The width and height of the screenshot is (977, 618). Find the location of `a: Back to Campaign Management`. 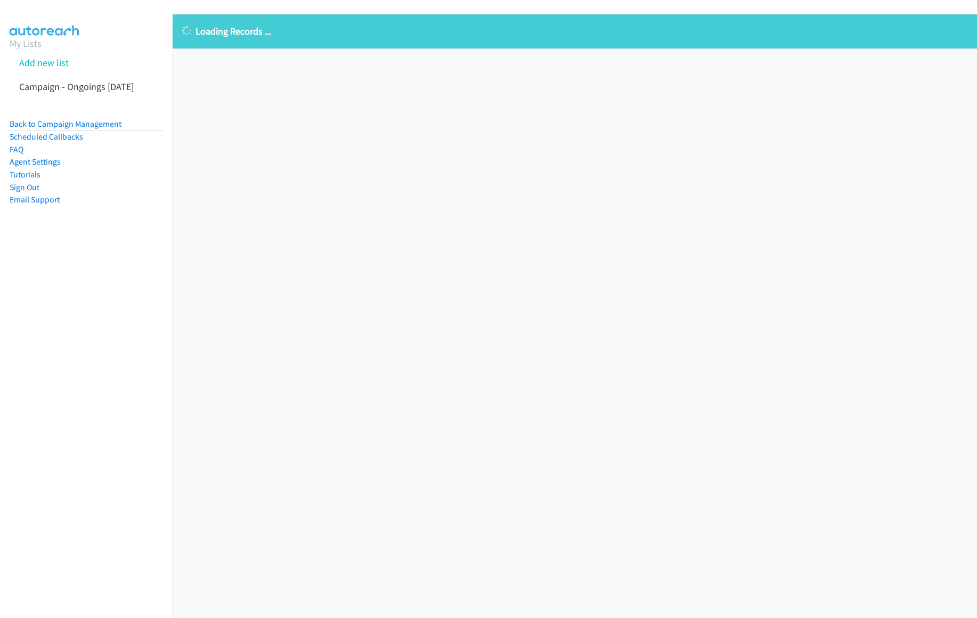

a: Back to Campaign Management is located at coordinates (66, 124).